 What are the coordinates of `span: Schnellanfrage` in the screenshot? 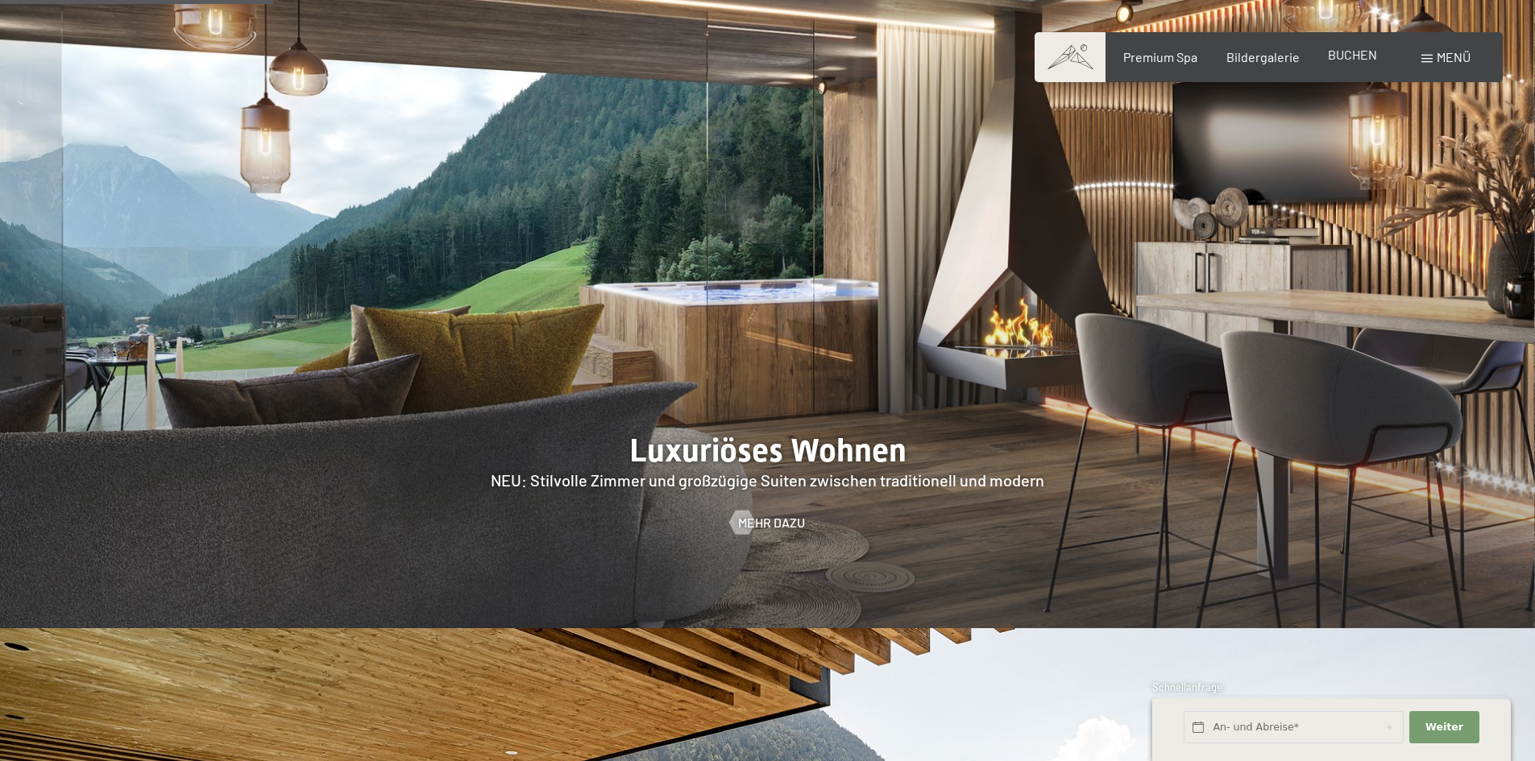 It's located at (1187, 687).